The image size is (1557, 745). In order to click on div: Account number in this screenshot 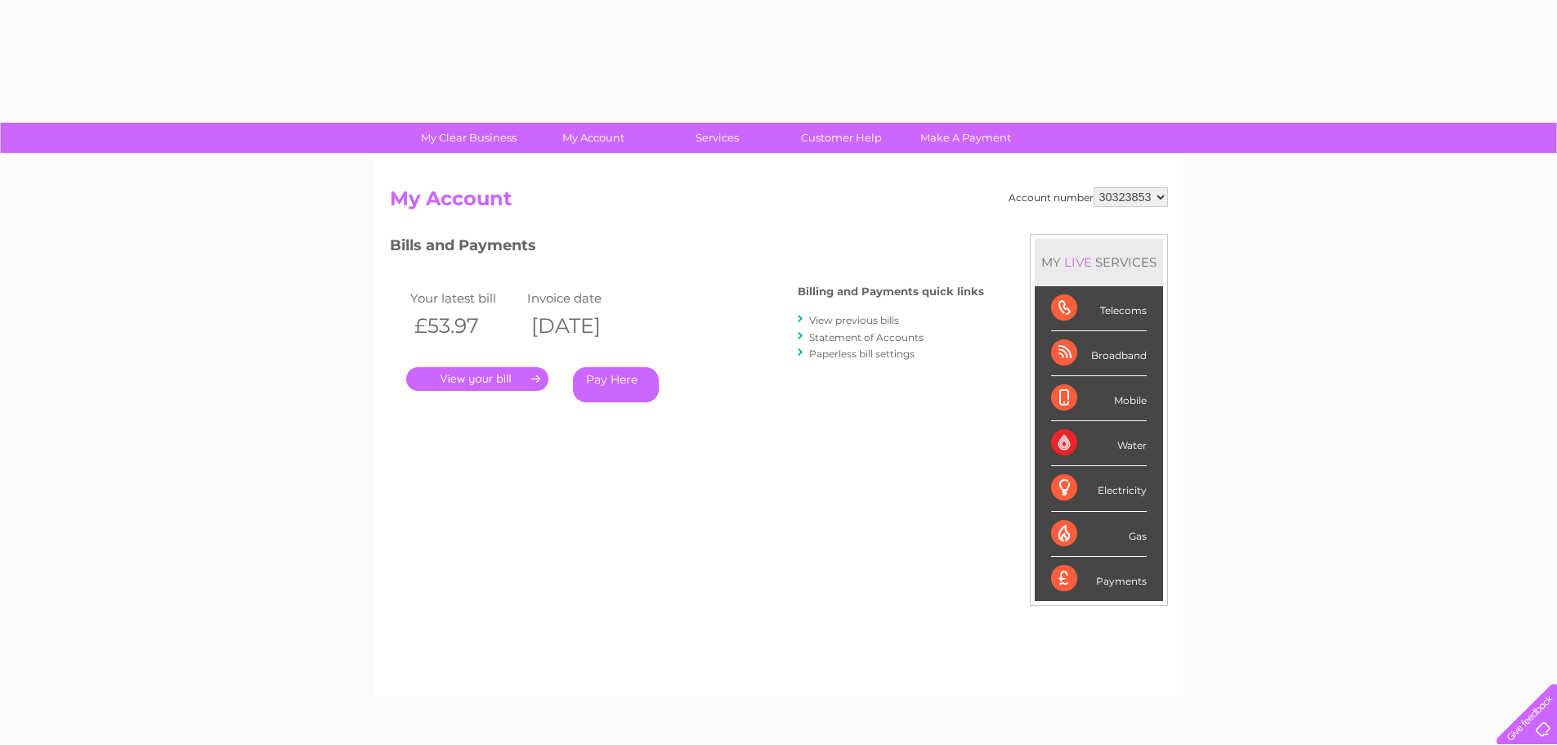, I will do `click(1088, 197)`.